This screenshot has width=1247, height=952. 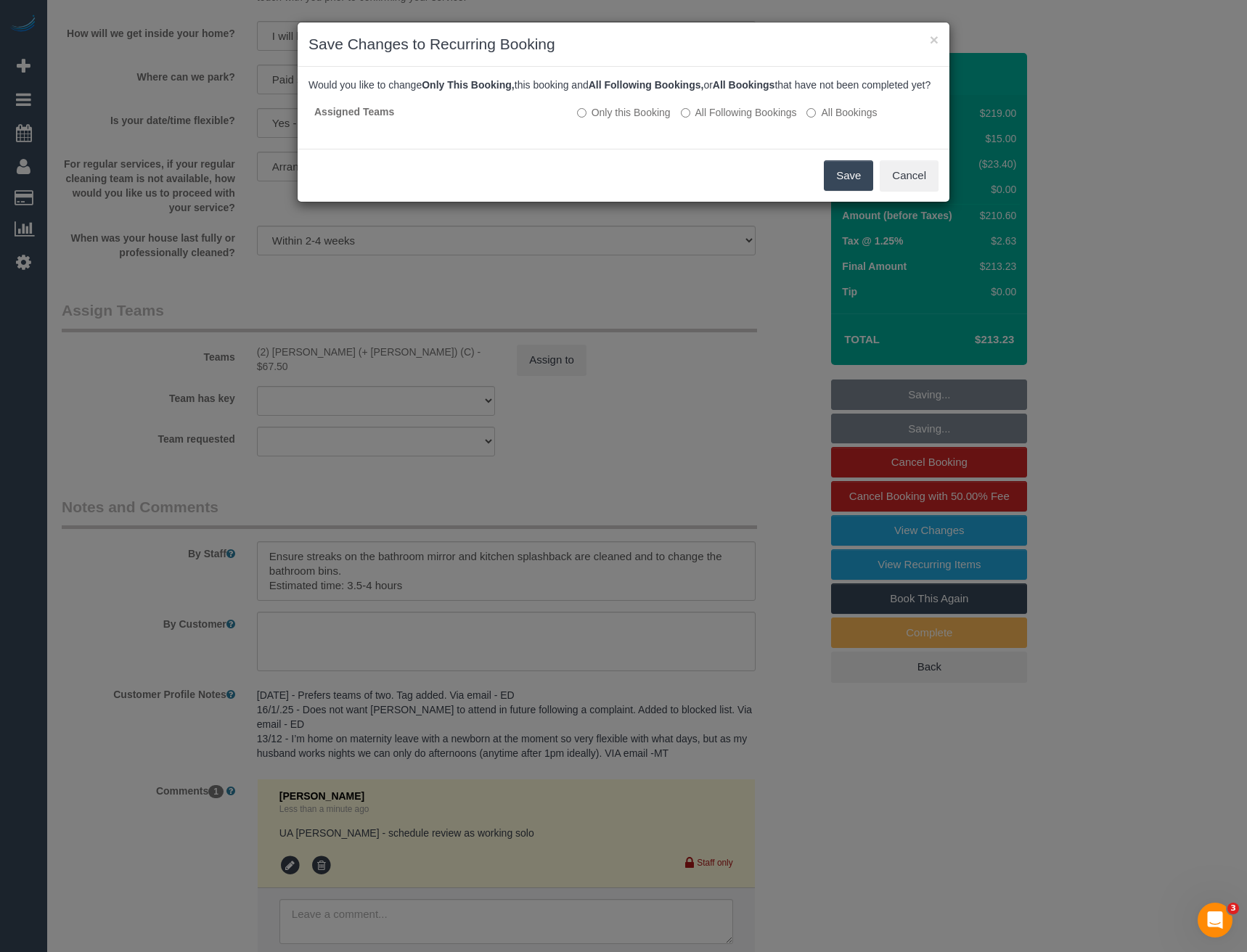 I want to click on p: Would you like to change this booking and or that have not been completed yet?, so click(x=624, y=84).